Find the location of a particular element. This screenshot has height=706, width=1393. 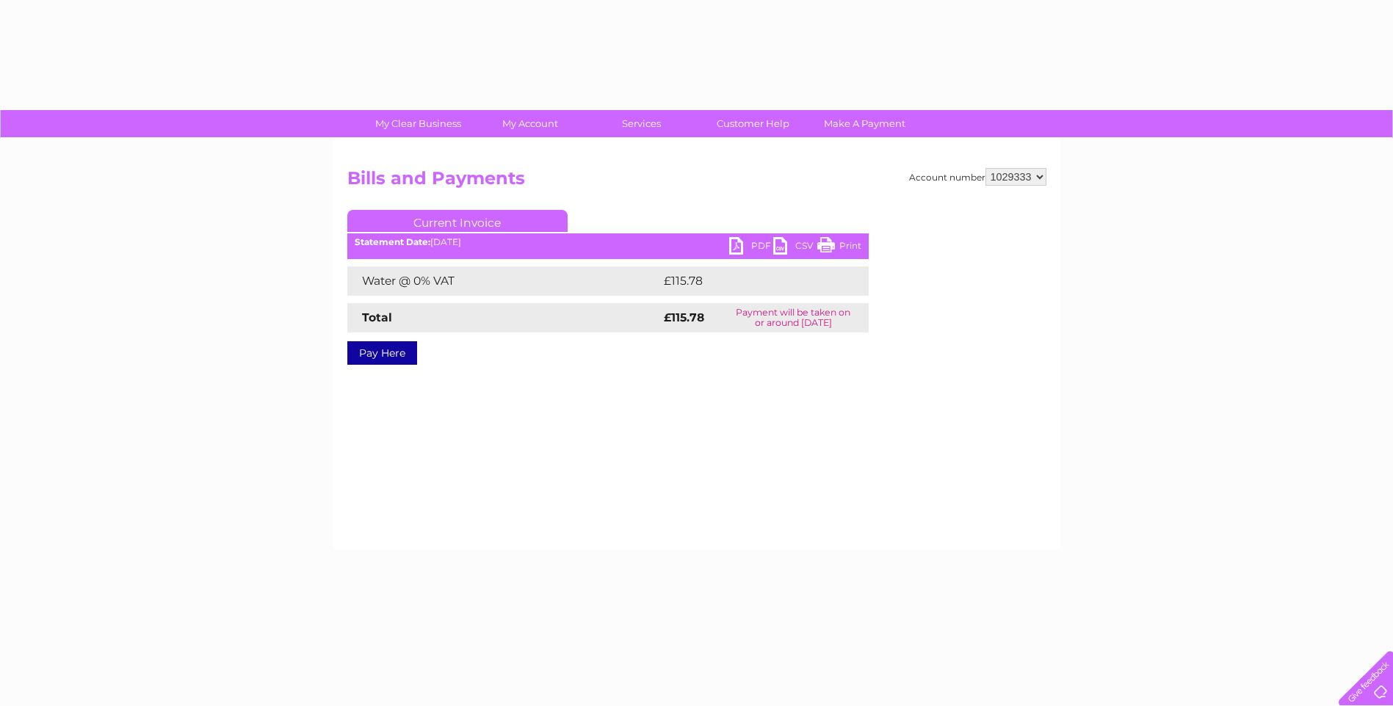

td: £115.78 is located at coordinates (750, 281).